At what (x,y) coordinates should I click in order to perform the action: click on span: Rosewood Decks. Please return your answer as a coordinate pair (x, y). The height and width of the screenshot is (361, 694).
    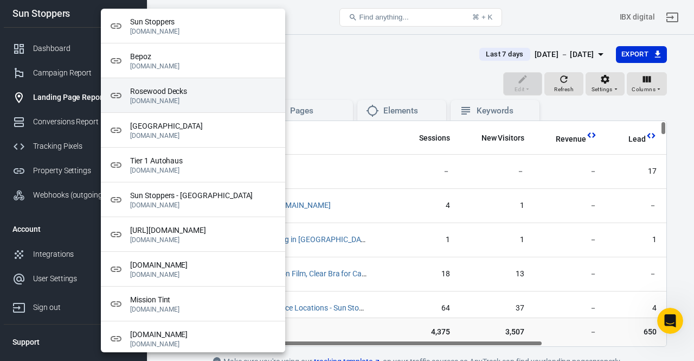
    Looking at the image, I should click on (203, 91).